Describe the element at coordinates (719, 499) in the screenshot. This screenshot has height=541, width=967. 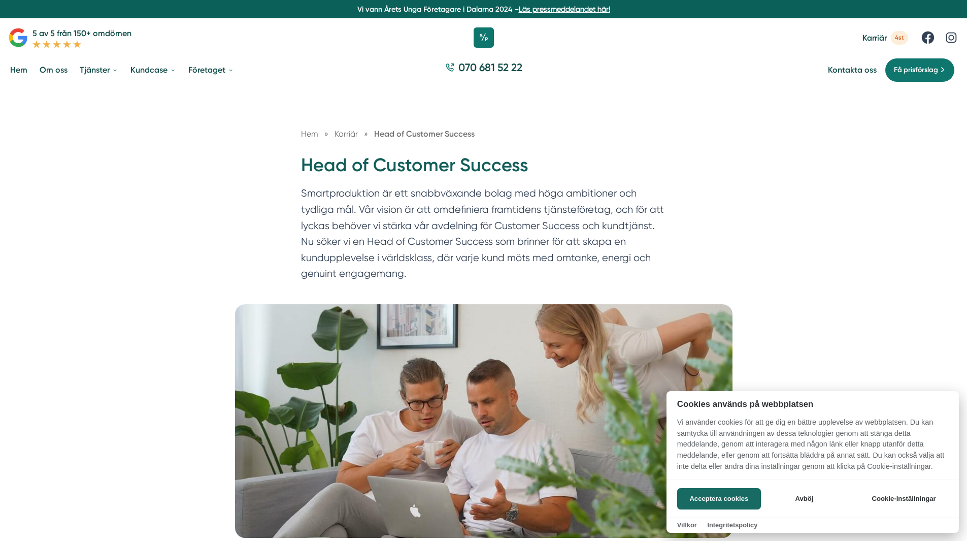
I see `button: Acceptera cookies` at that location.